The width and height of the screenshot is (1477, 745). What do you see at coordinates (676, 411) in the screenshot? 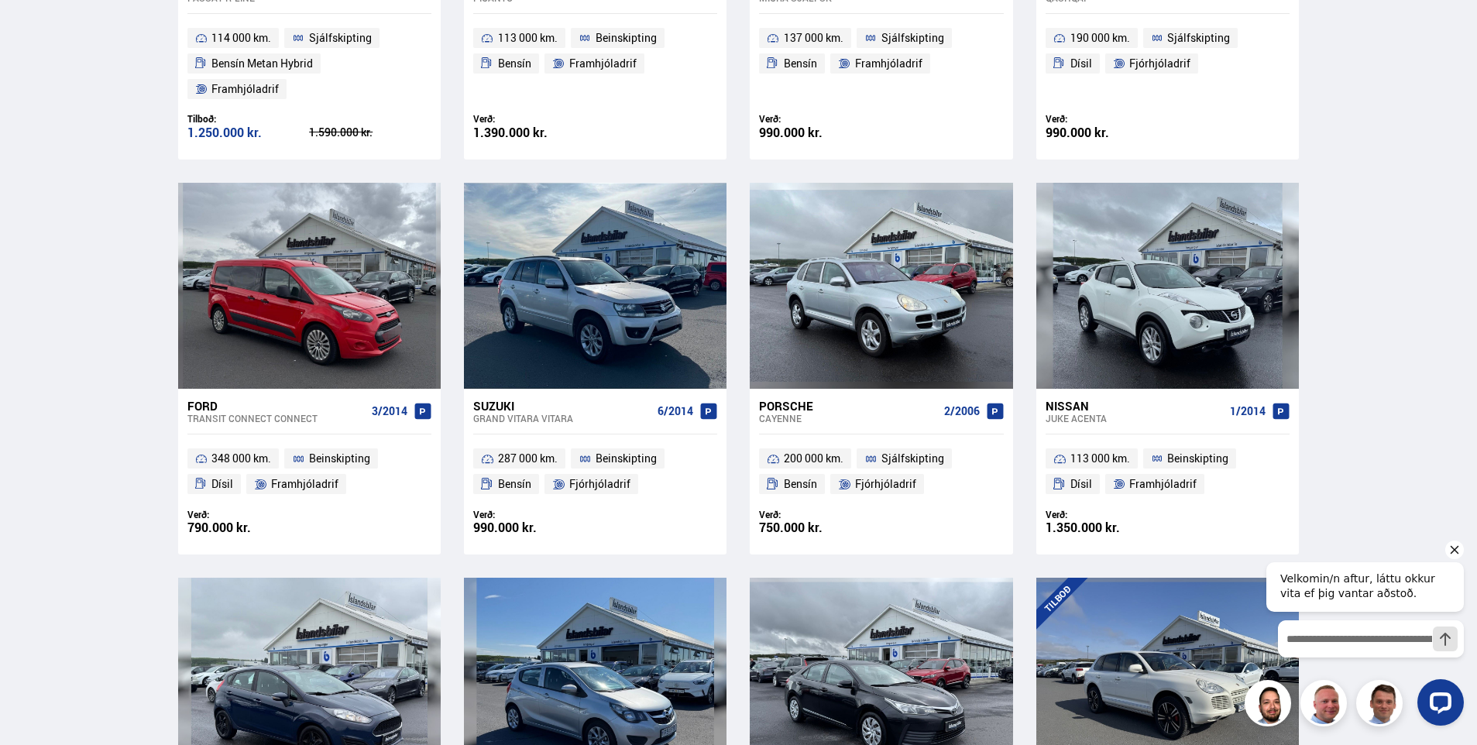
I see `span: 6/2014` at bounding box center [676, 411].